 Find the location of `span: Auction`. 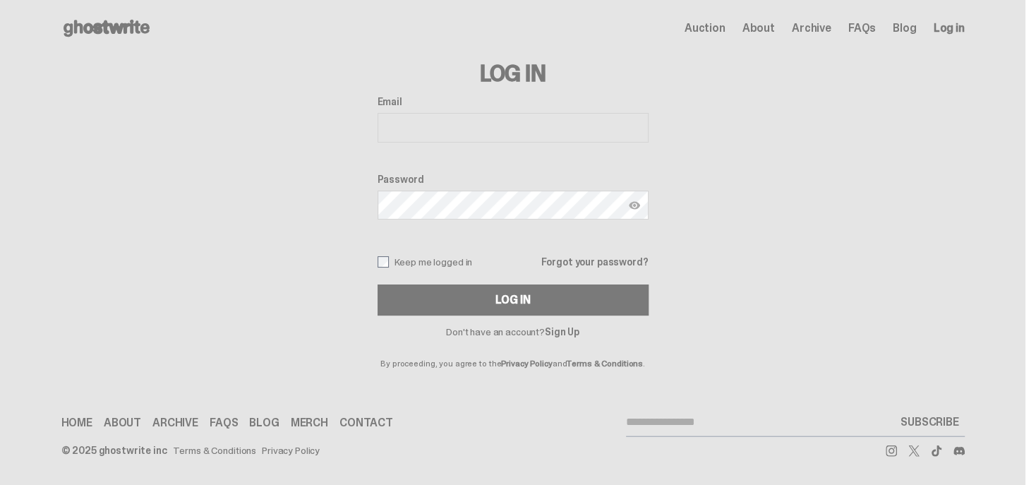

span: Auction is located at coordinates (705, 28).